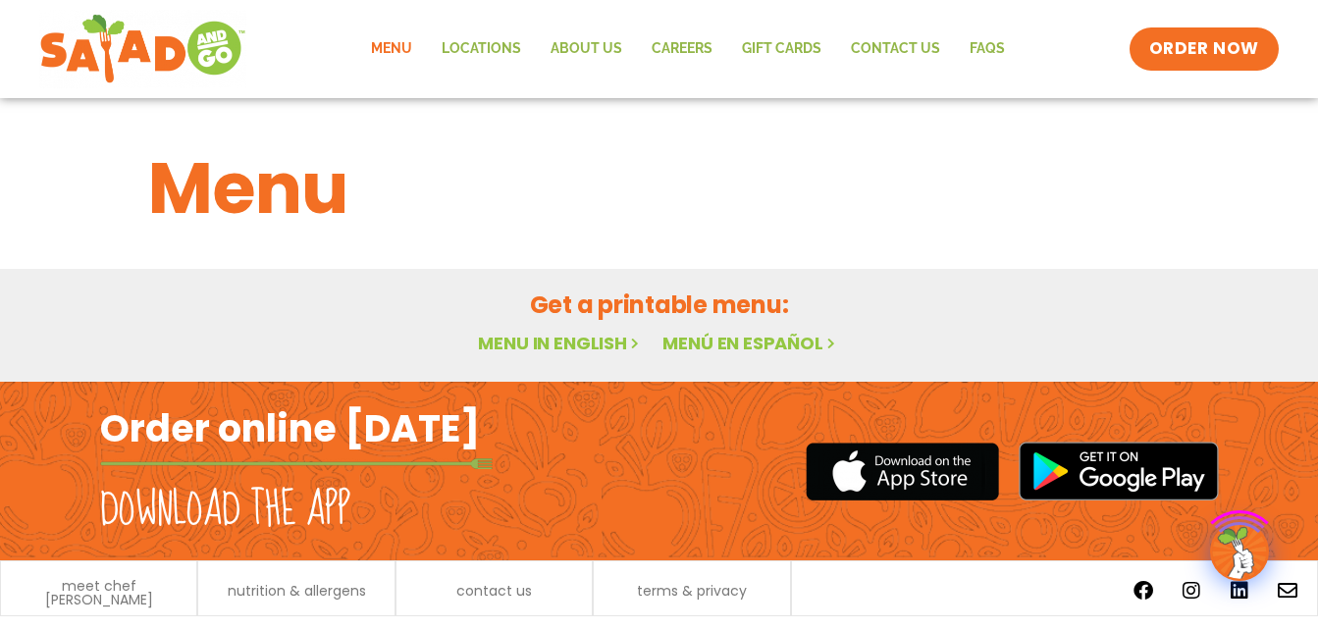 The width and height of the screenshot is (1318, 630). Describe the element at coordinates (902, 471) in the screenshot. I see `img: appstore` at that location.